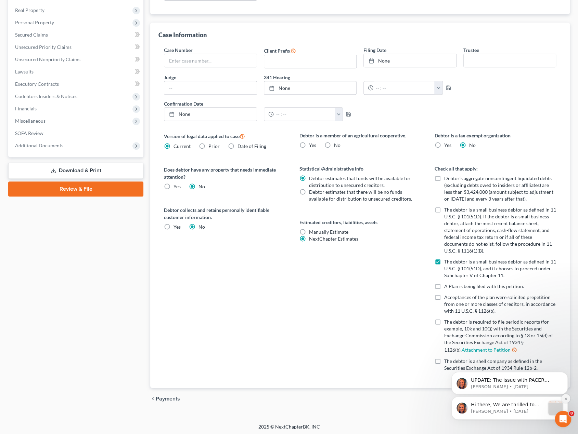 The height and width of the screenshot is (434, 578). Describe the element at coordinates (500, 230) in the screenshot. I see `span: The debtor is a small business debtor as defined in 11 U.S.C. § 101(51D). If the debtor is a smal...` at that location.